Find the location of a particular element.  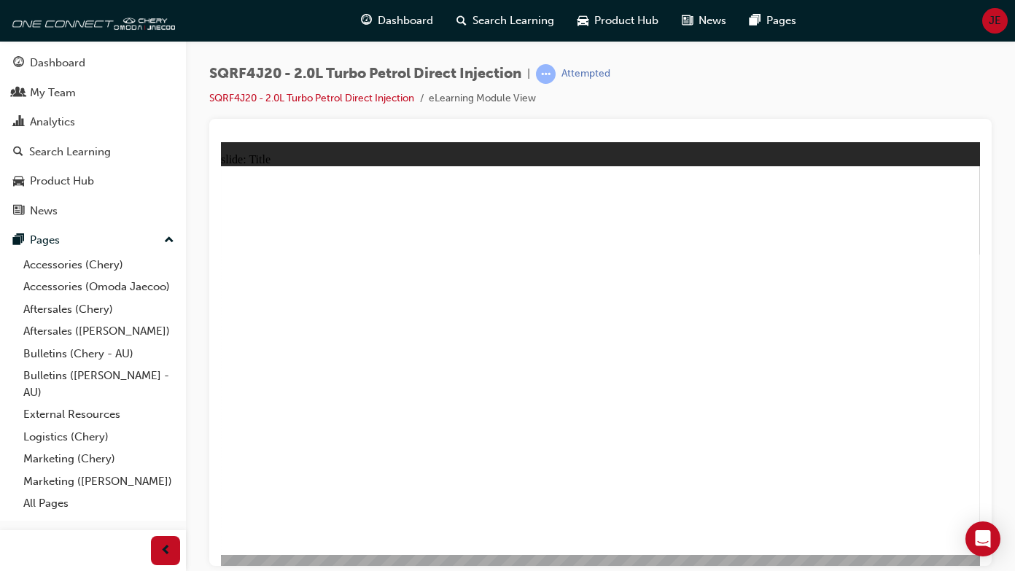

span: SQRF4J20 - 2.0L Turbo Petrol Direct Injection is located at coordinates (365, 74).